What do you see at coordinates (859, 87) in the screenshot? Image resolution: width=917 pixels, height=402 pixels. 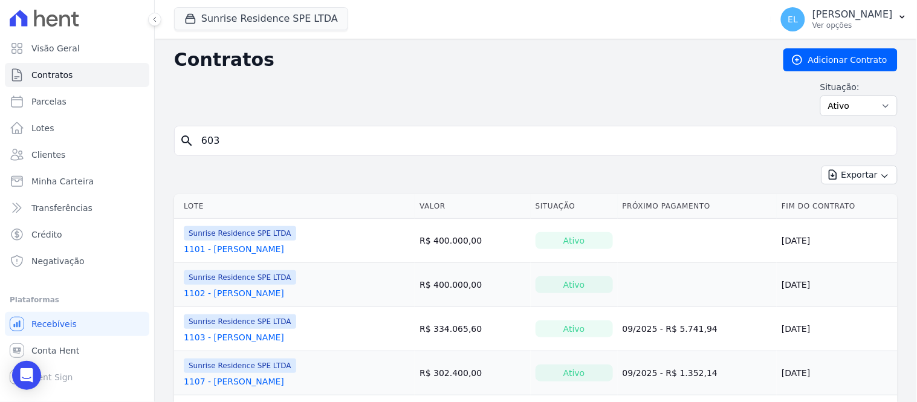 I see `label: Situação:` at bounding box center [859, 87].